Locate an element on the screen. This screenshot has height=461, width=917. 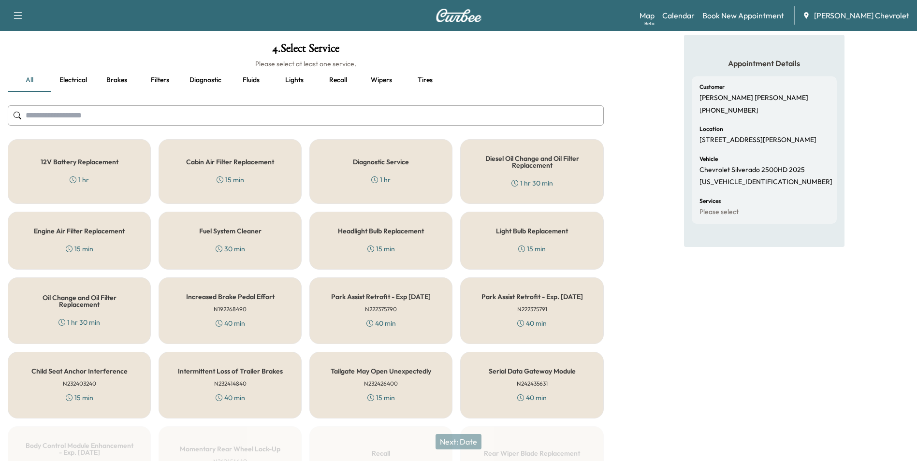
a: MapBeta is located at coordinates (646, 15).